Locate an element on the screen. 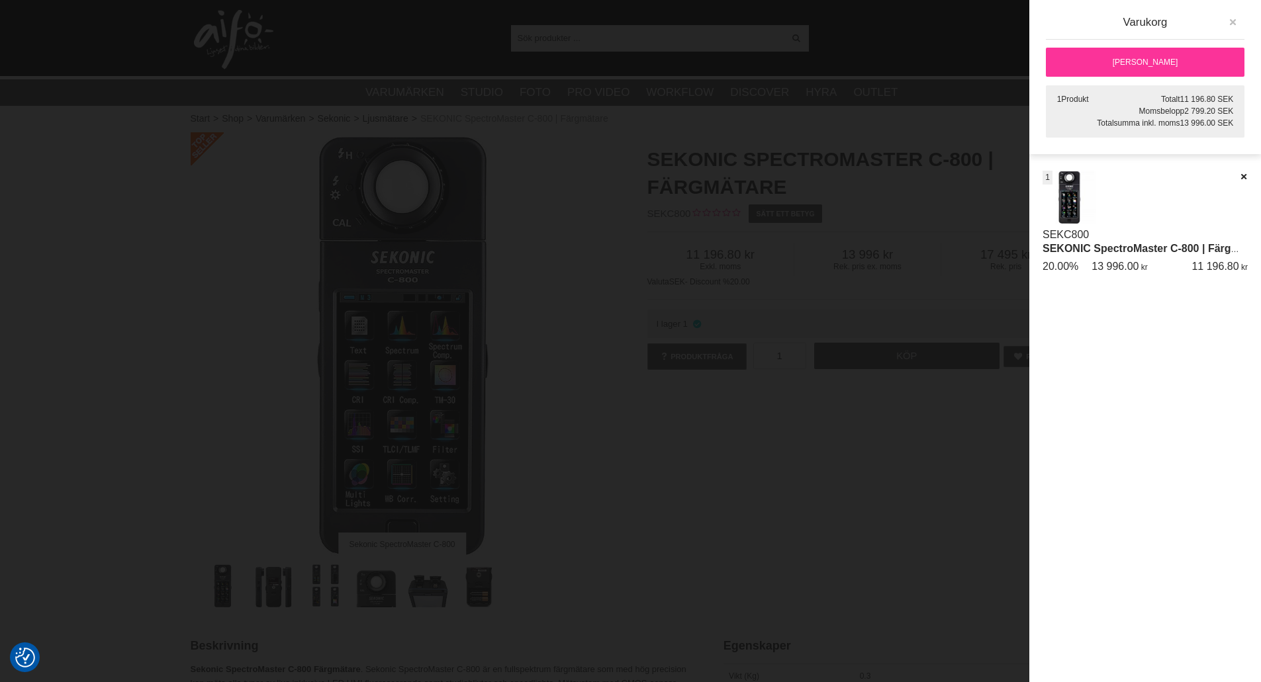 The height and width of the screenshot is (682, 1261). img: Revisit consent button is located at coordinates (25, 658).